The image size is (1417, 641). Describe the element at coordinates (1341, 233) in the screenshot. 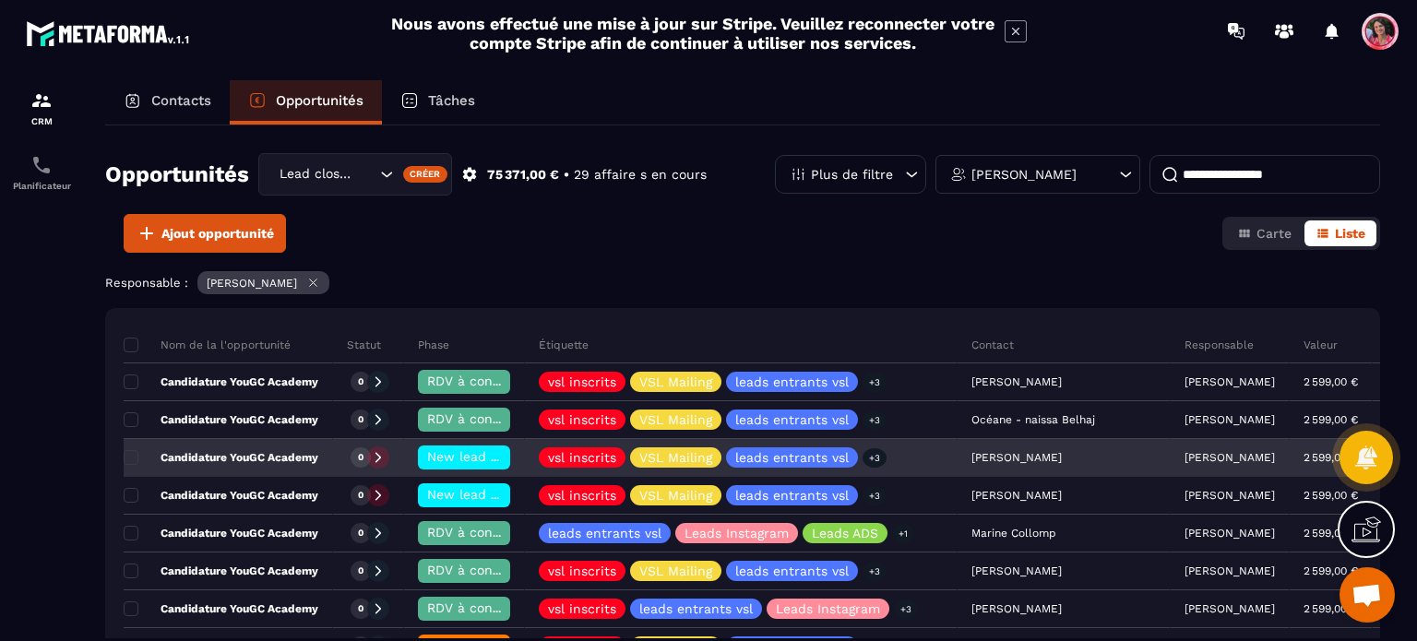

I see `button: Liste` at that location.